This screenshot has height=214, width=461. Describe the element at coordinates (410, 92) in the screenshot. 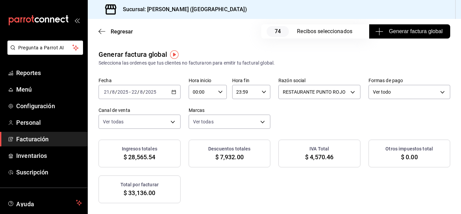

I see `div: Ver todo` at that location.